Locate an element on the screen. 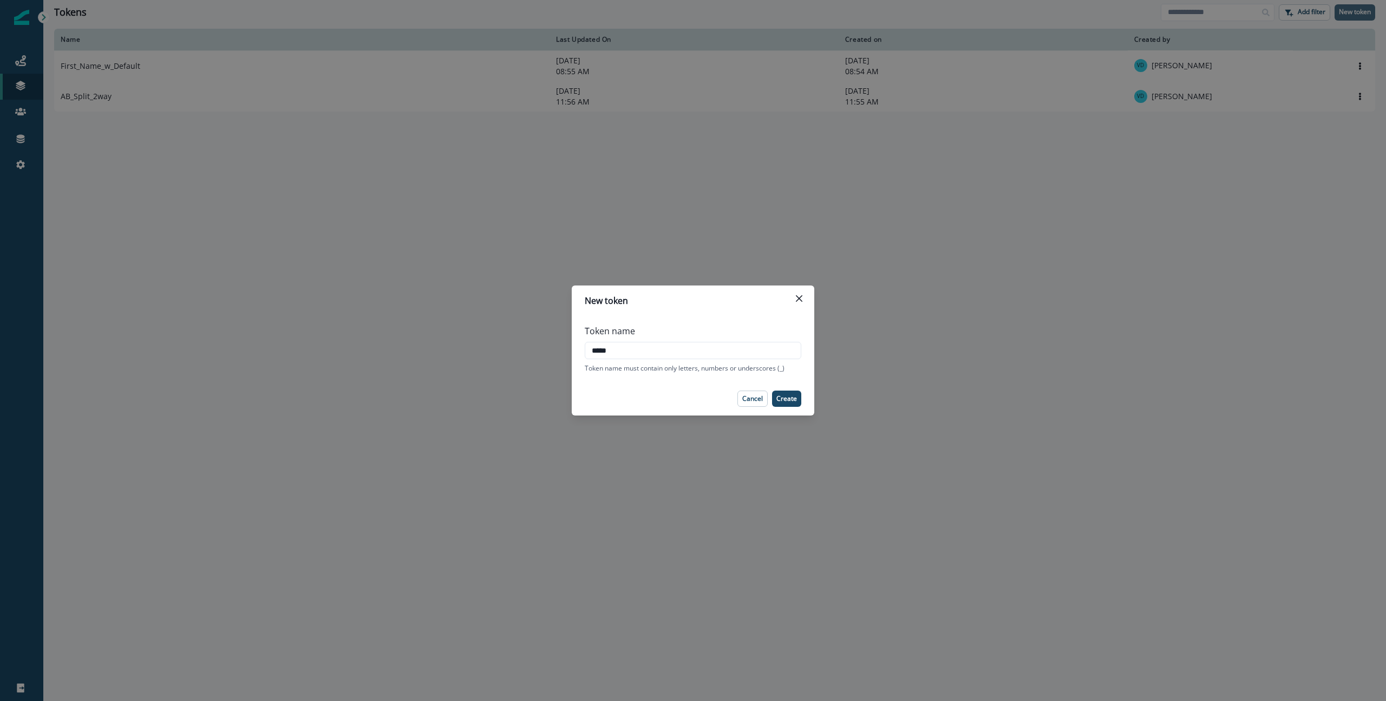  p: Cancel is located at coordinates (753, 399).